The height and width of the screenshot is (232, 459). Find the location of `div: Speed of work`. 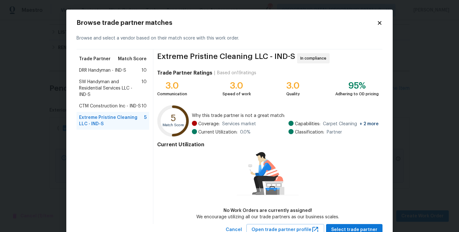

div: Speed of work is located at coordinates (236, 94).